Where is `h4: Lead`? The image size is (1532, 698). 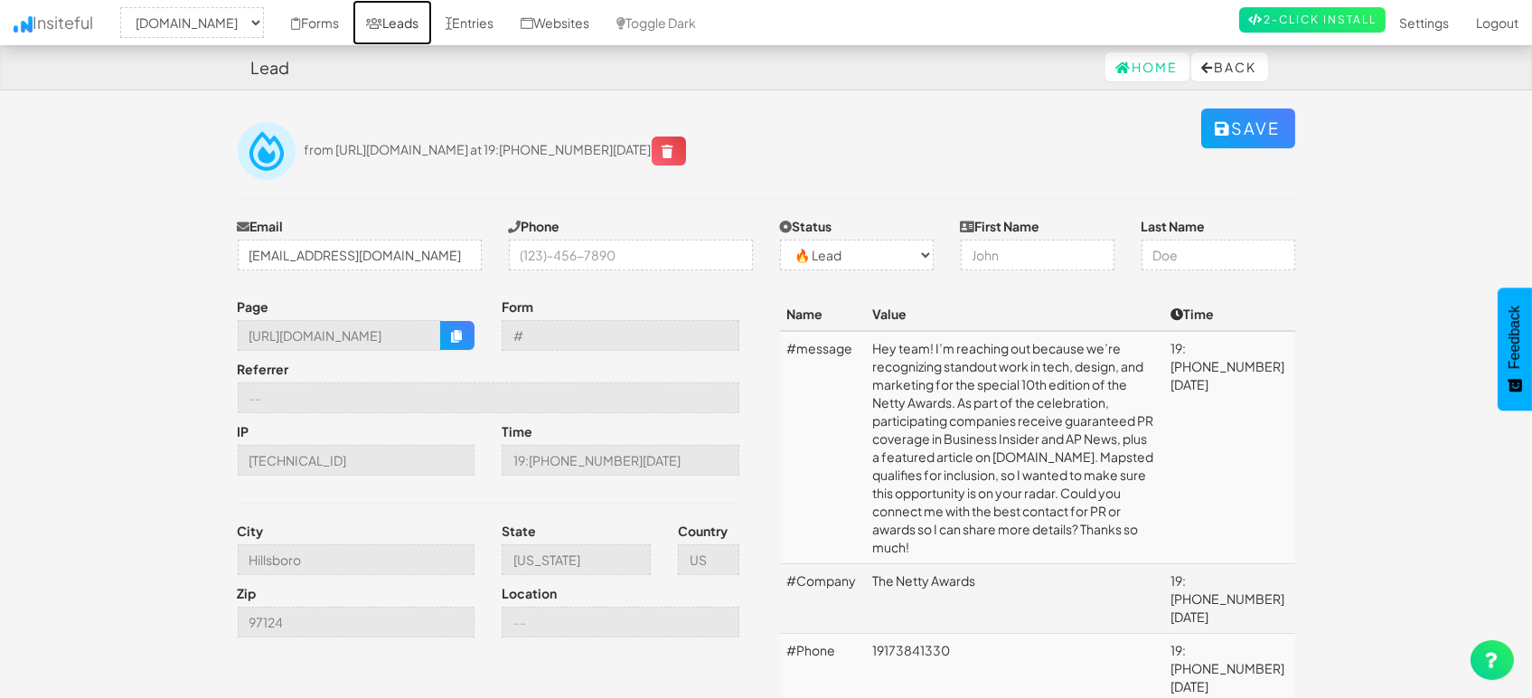
h4: Lead is located at coordinates (270, 68).